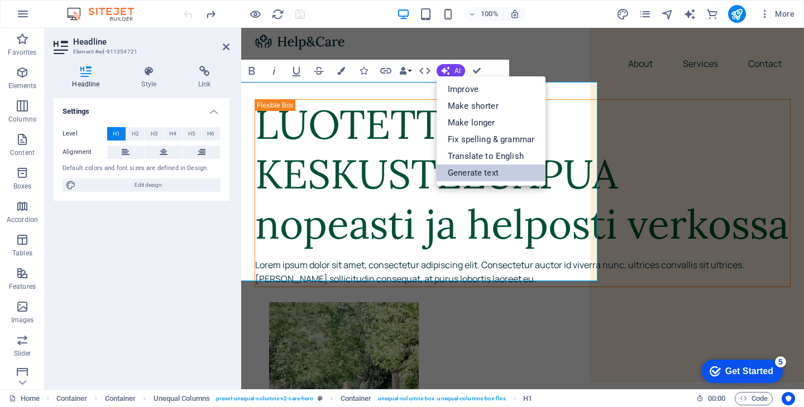  What do you see at coordinates (191, 134) in the screenshot?
I see `button: H5` at bounding box center [191, 134].